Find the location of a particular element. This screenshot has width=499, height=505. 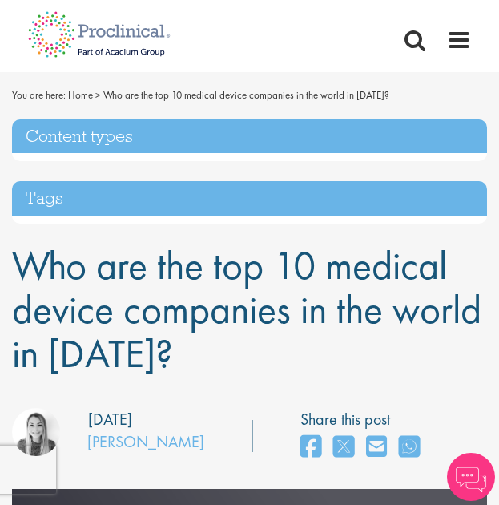

img: Hannah Burke is located at coordinates (36, 432).